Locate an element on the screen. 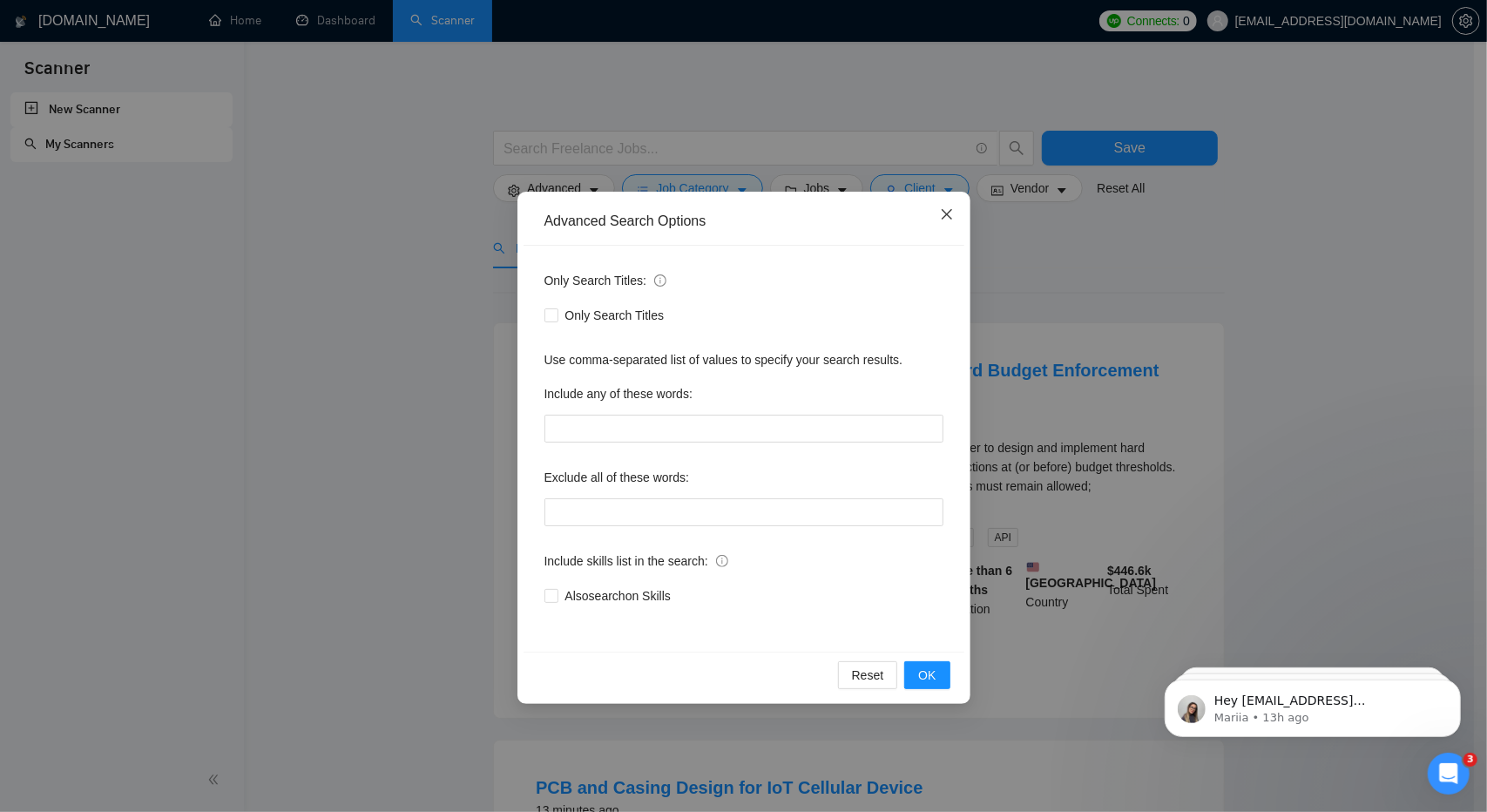  label: Include any of these words: is located at coordinates (618, 393).